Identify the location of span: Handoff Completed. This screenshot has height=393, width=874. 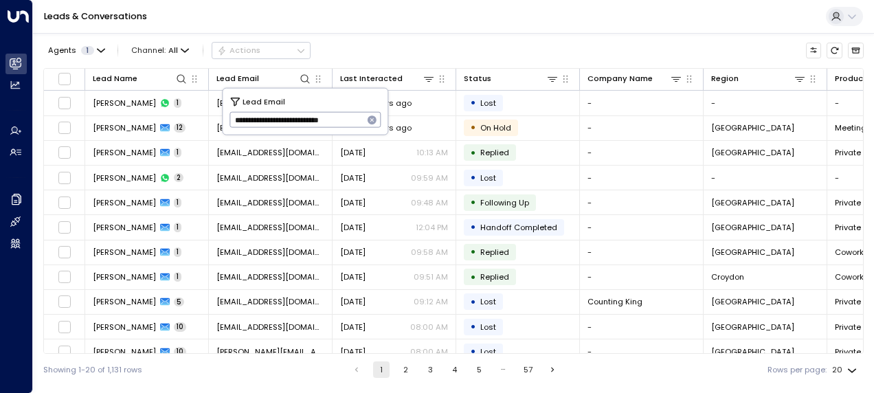
(519, 227).